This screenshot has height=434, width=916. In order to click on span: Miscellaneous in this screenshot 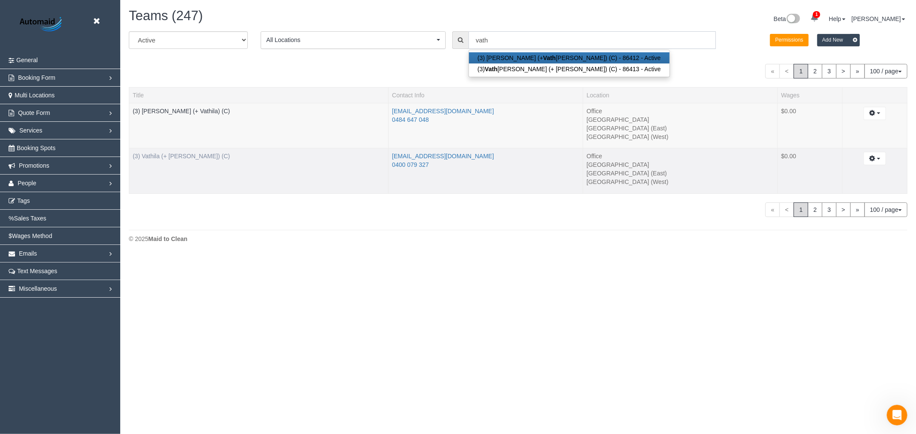, I will do `click(38, 289)`.